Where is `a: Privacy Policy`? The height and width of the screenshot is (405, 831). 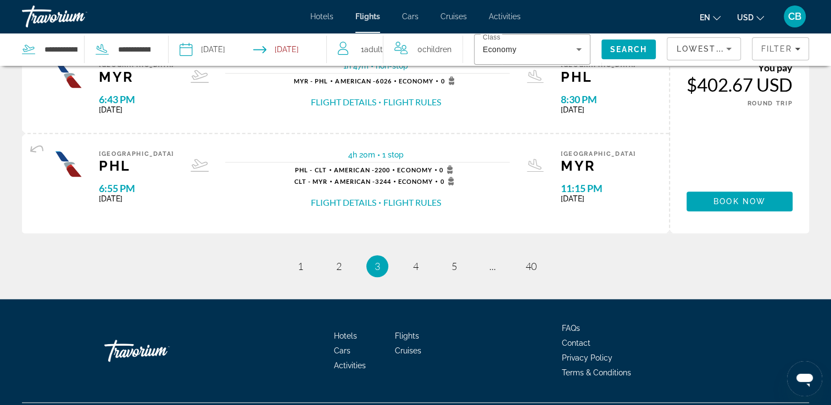 a: Privacy Policy is located at coordinates (587, 358).